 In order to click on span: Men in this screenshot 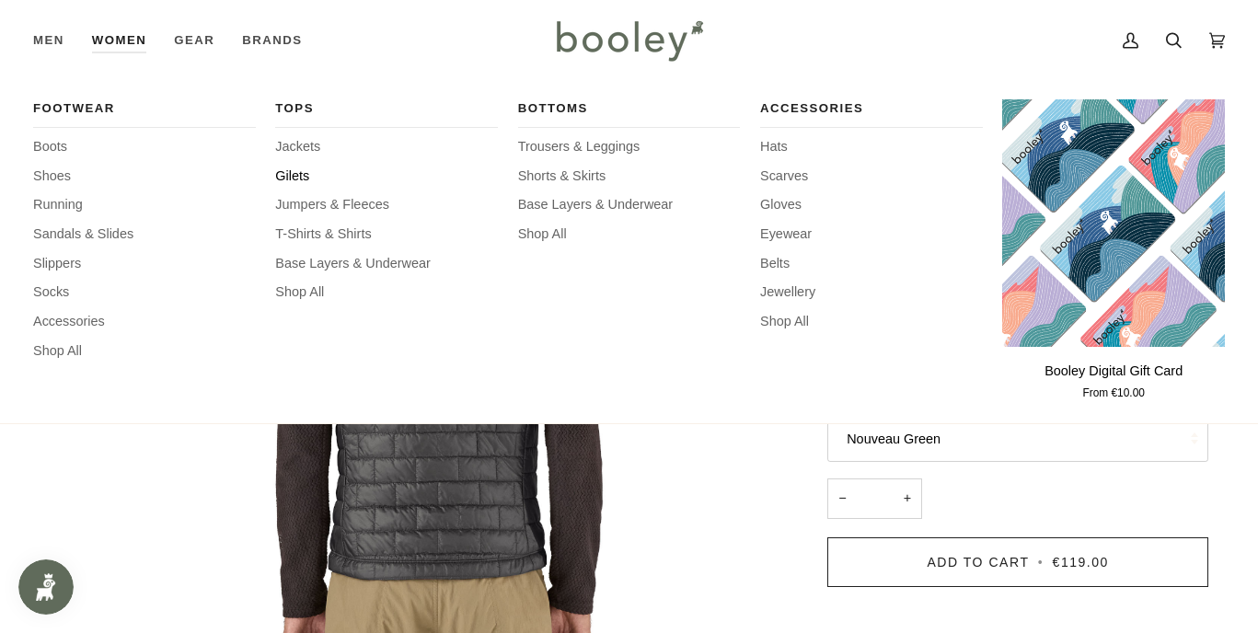, I will do `click(49, 40)`.